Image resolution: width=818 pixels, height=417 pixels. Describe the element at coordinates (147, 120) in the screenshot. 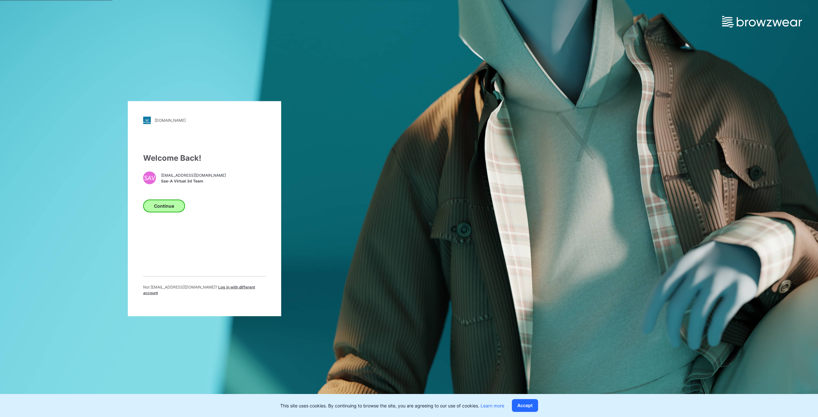

I see `img: stylezone-logo.562084cfcfab977791bfbf7441f1a819.svg` at that location.